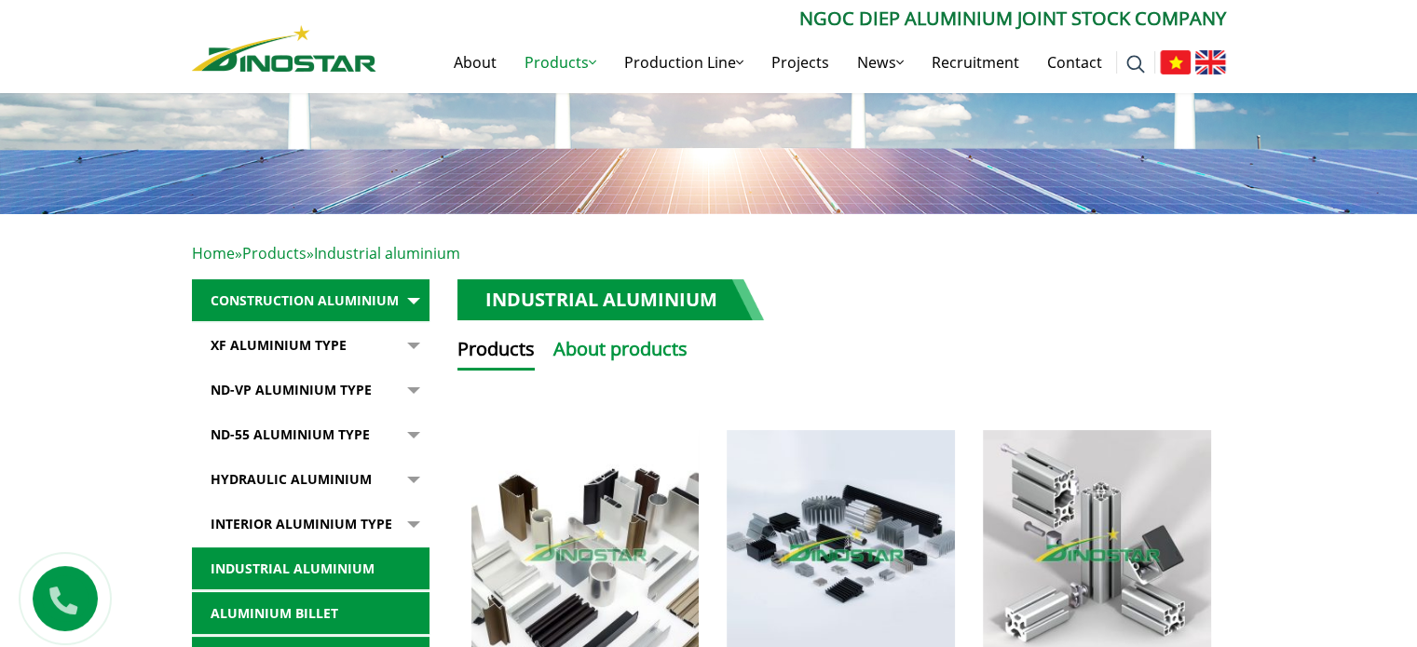 The width and height of the screenshot is (1417, 647). Describe the element at coordinates (310, 524) in the screenshot. I see `a: Interior Aluminium Type` at that location.